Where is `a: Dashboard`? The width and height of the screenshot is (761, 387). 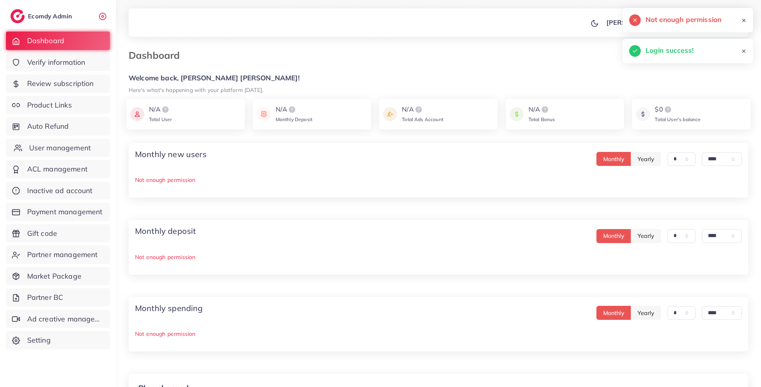
a: Dashboard is located at coordinates (58, 41).